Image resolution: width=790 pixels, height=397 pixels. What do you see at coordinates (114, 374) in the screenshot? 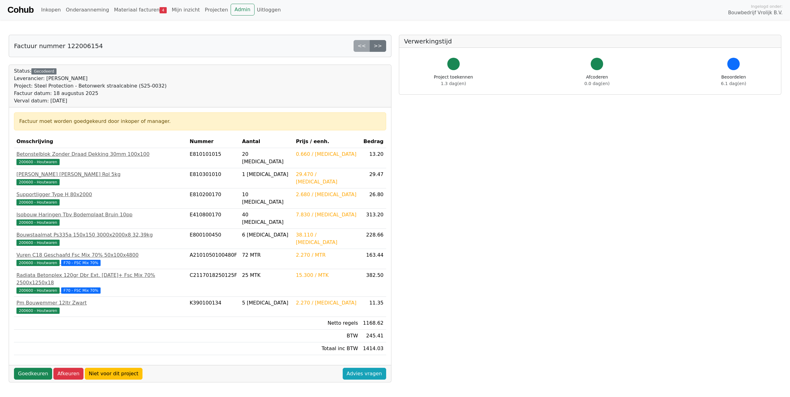
I see `a: Niet voor dit project` at bounding box center [114, 374].